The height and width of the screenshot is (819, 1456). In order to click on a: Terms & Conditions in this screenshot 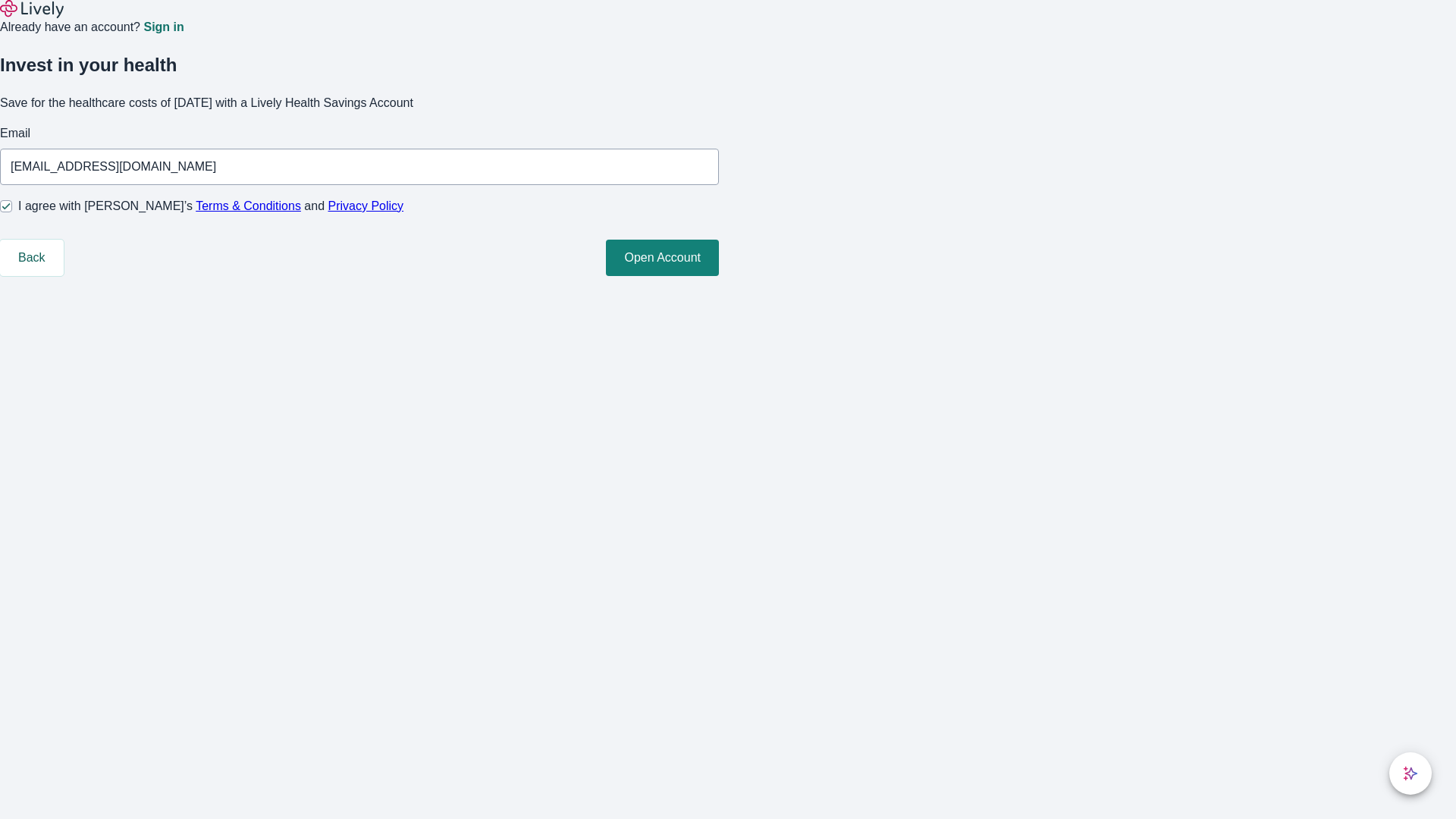, I will do `click(248, 205)`.